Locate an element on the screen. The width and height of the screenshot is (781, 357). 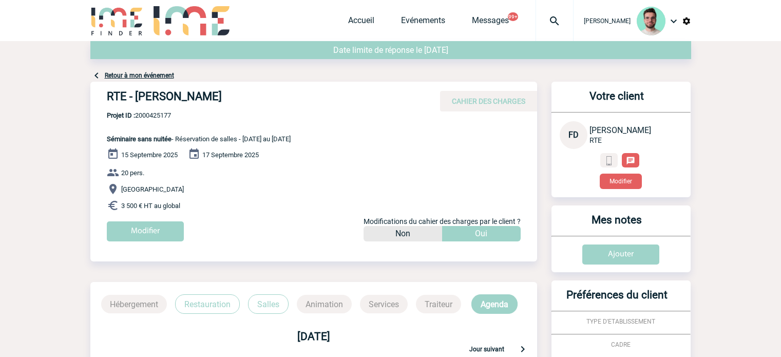
p: Jour suivant is located at coordinates (487, 350).